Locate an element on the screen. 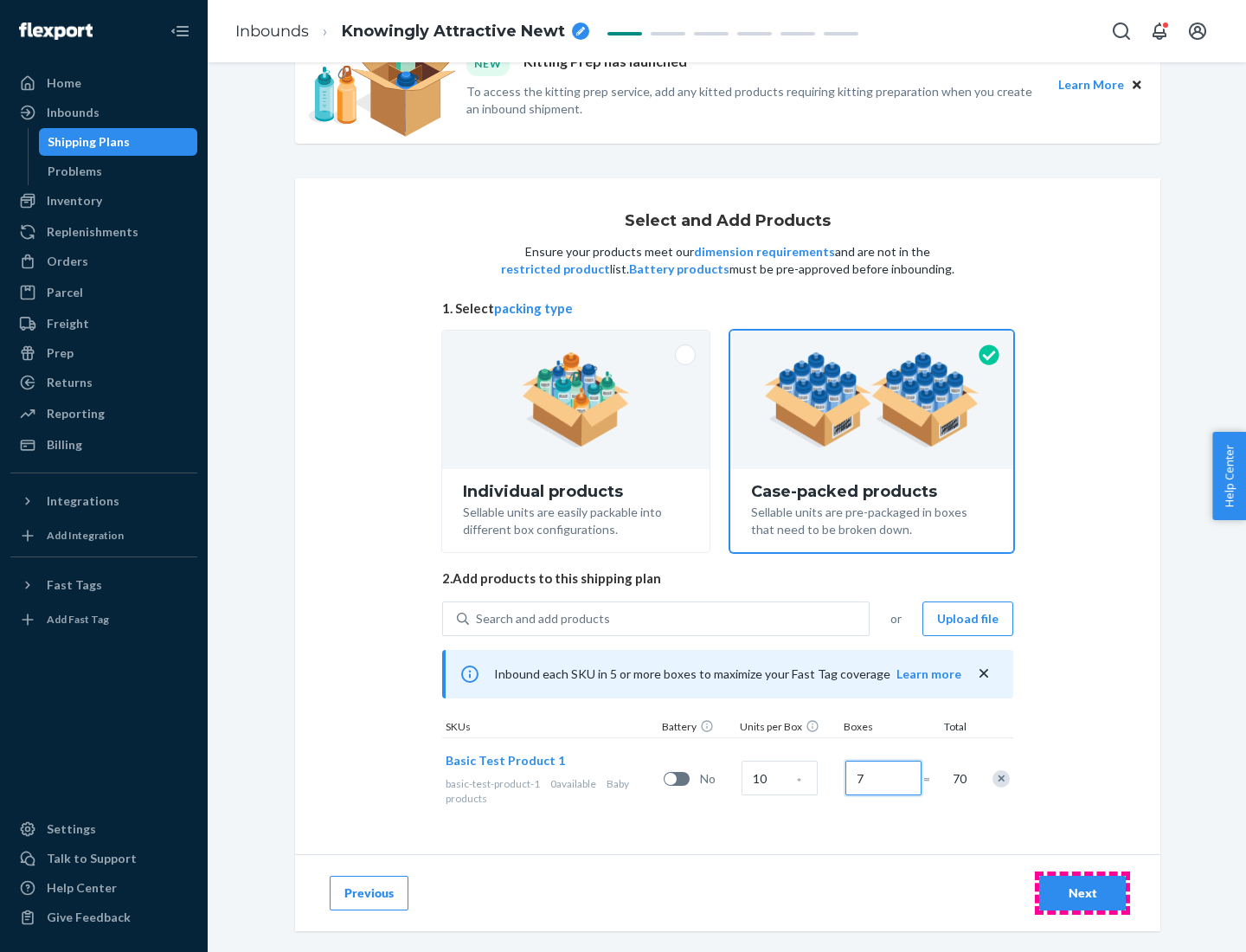  button: Learn More is located at coordinates (1091, 85).